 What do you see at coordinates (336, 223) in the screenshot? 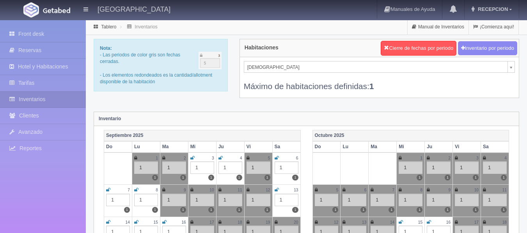
I see `small: 12` at bounding box center [336, 223].